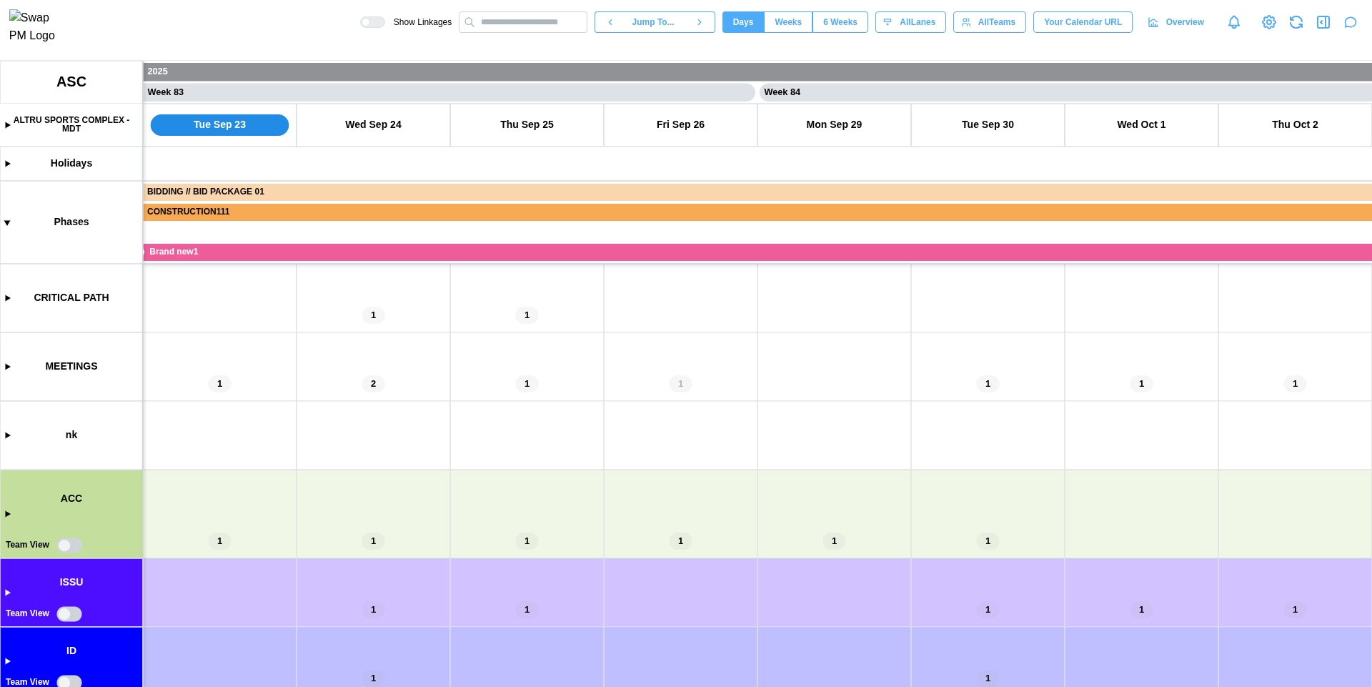 The width and height of the screenshot is (1372, 687). I want to click on button: 6 Weeks, so click(841, 22).